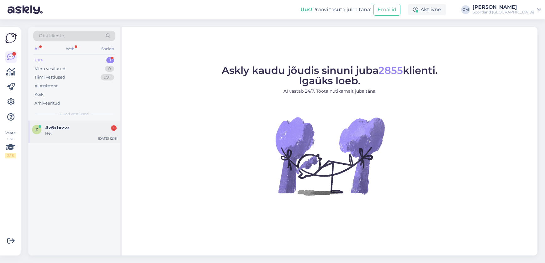 This screenshot has width=545, height=263. I want to click on div: Proovi tasuta juba täna:, so click(336, 10).